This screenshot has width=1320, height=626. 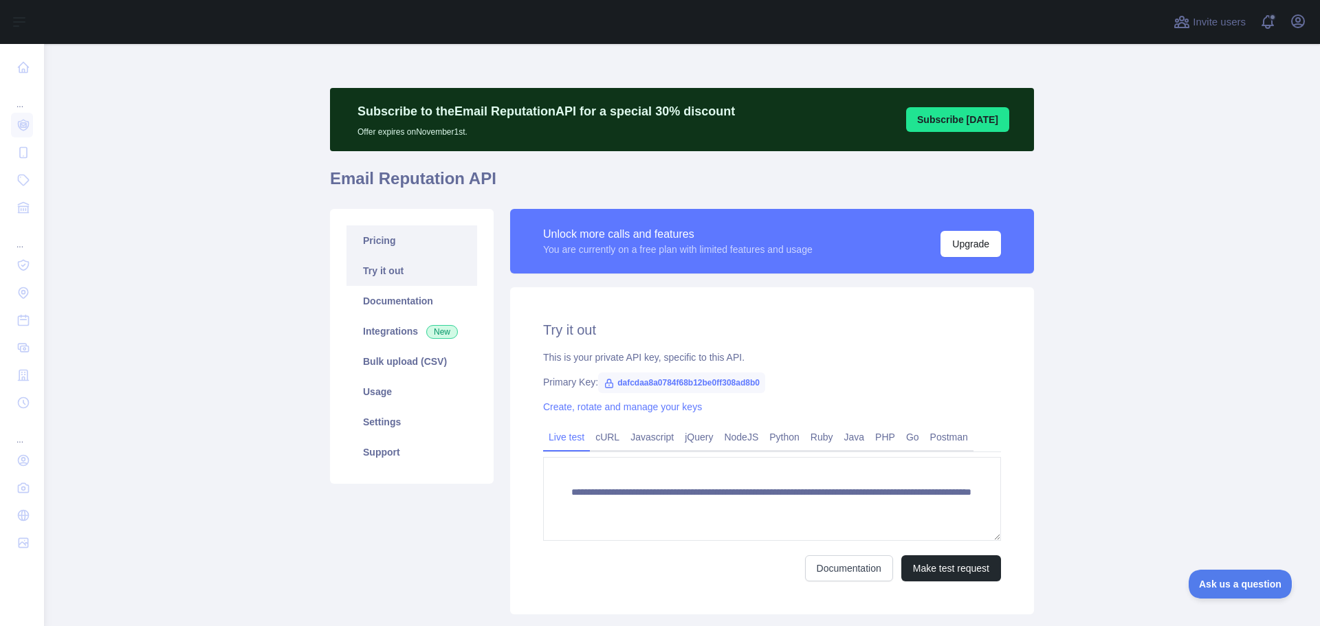 What do you see at coordinates (912, 437) in the screenshot?
I see `a: Go` at bounding box center [912, 437].